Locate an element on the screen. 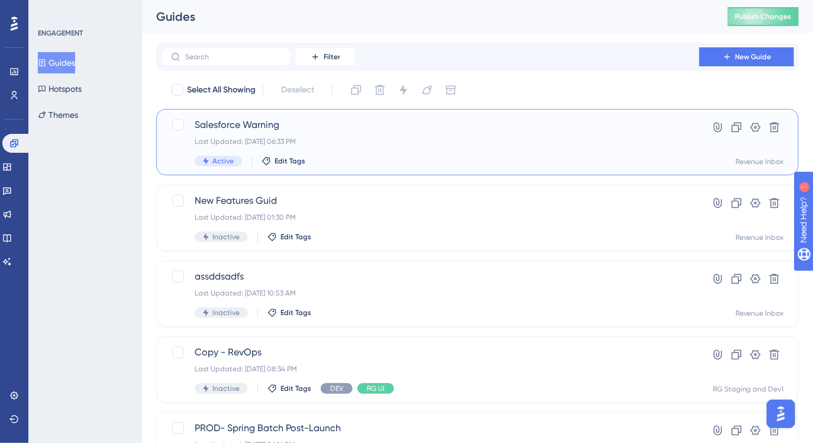 The height and width of the screenshot is (443, 813). button: Themes is located at coordinates (58, 115).